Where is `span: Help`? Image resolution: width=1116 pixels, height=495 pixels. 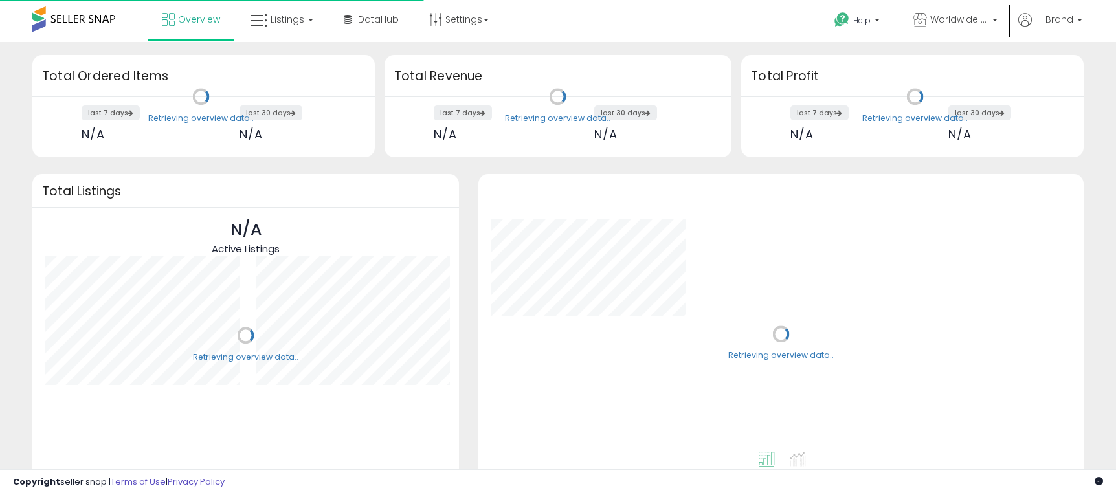
span: Help is located at coordinates (861, 20).